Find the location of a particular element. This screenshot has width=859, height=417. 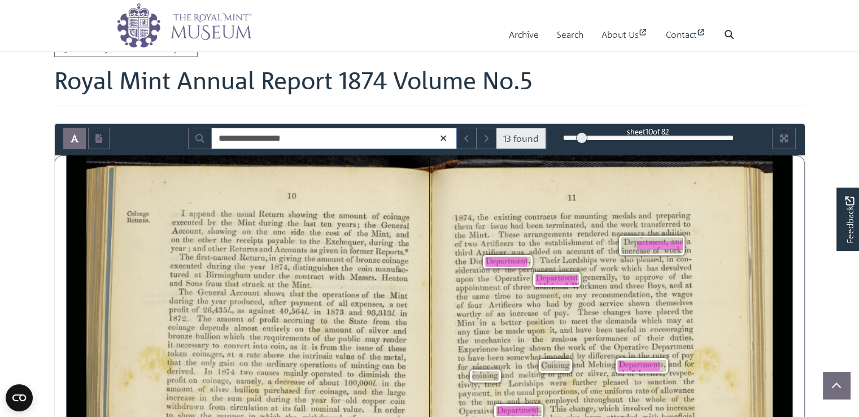

span: a is located at coordinates (493, 322).